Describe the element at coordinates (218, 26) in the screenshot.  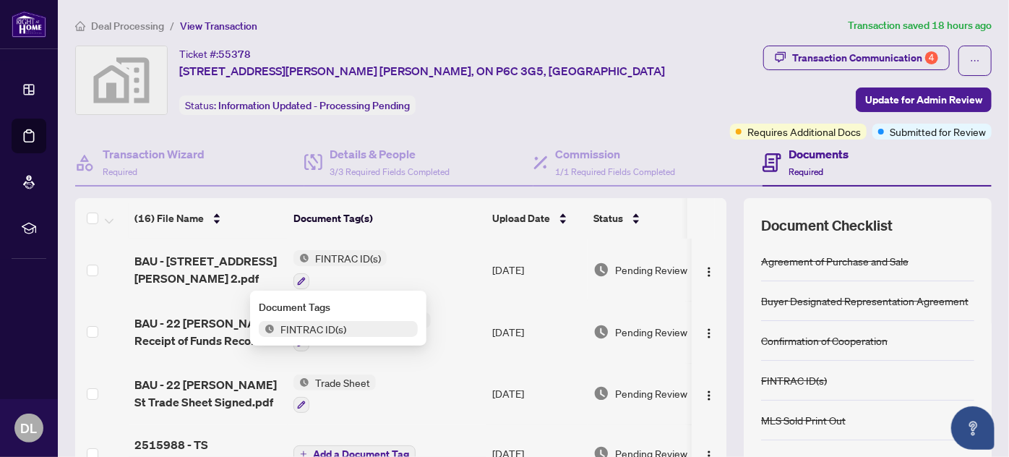
I see `span: View Transaction` at that location.